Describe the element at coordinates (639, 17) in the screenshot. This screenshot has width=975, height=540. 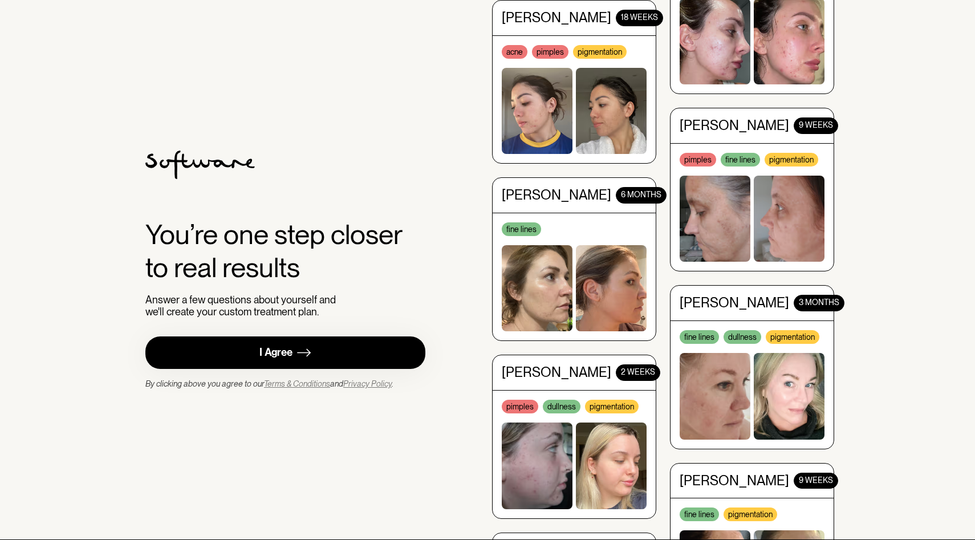
I see `div: 18 WEEKS` at that location.